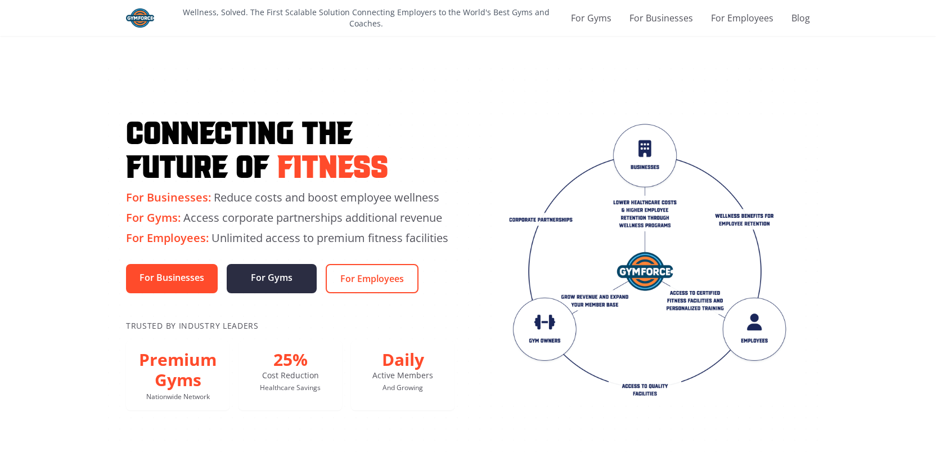  Describe the element at coordinates (290, 218) in the screenshot. I see `p: Access corporate partnerships additional revenue` at that location.